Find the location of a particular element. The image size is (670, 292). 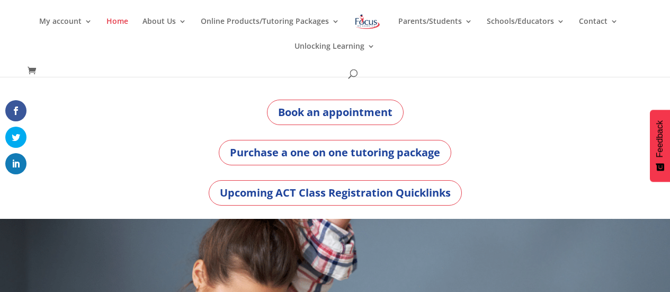

a: Upcoming ACT Class Registration Quicklinks is located at coordinates (335, 193).